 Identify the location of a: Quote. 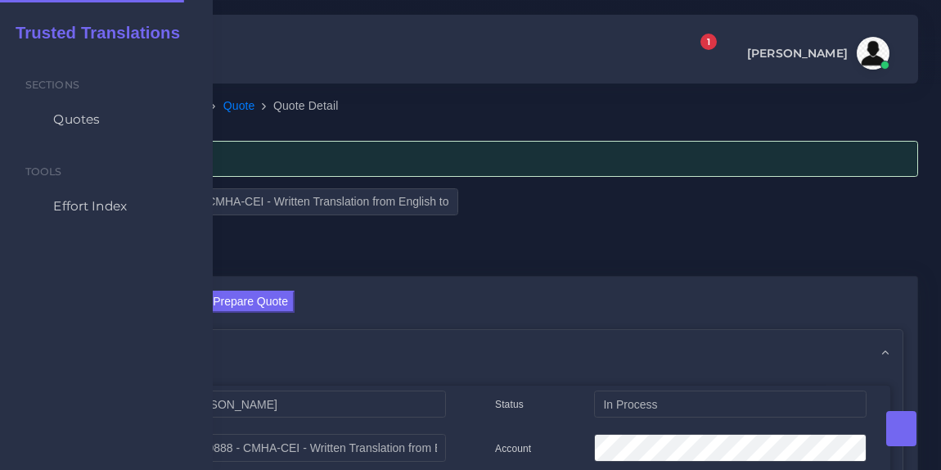
(239, 106).